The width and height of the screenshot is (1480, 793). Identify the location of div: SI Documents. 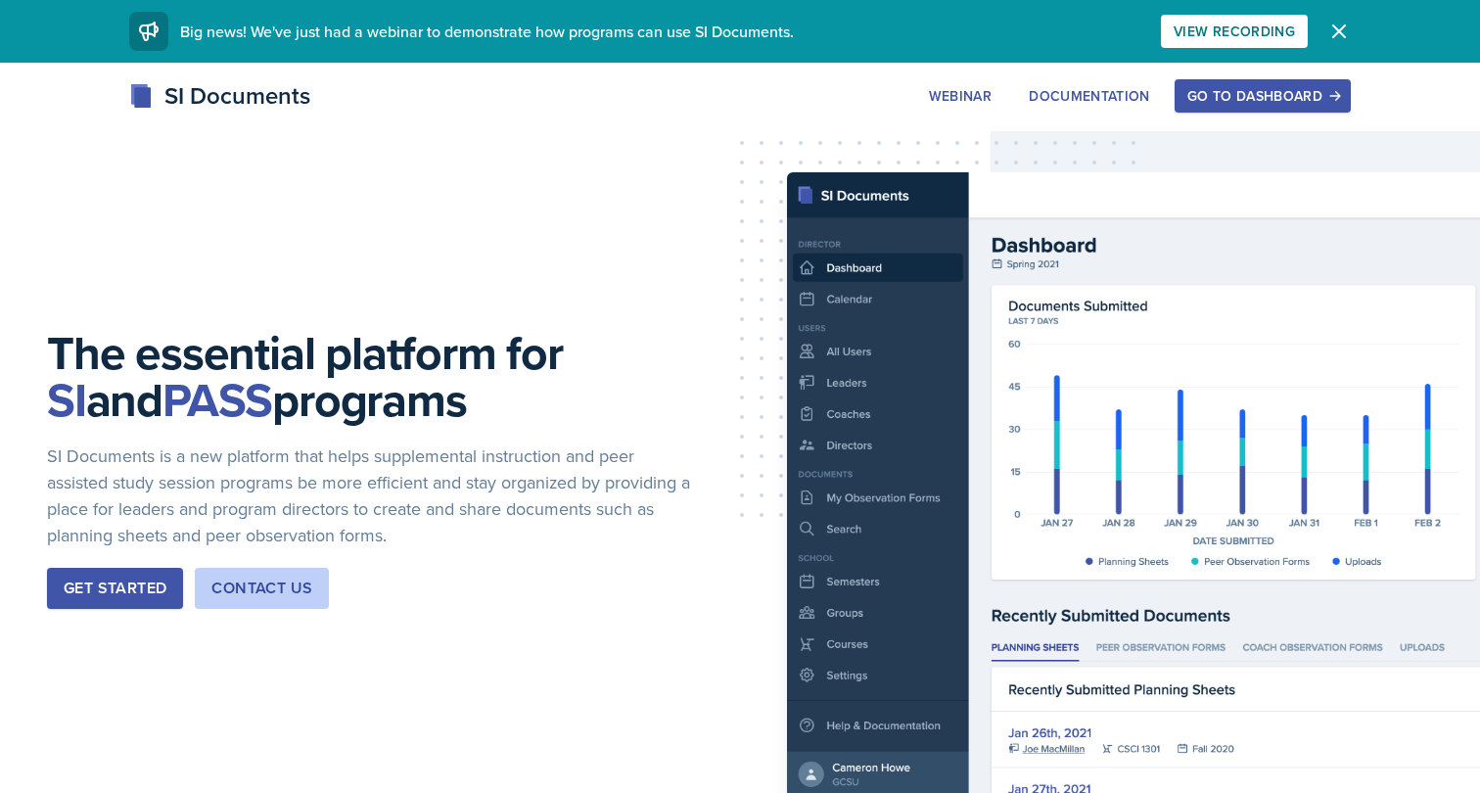
(219, 96).